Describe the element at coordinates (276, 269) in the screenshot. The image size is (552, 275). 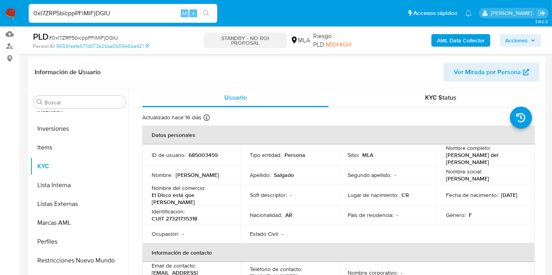
I see `p: Teléfono de contacto :` at that location.